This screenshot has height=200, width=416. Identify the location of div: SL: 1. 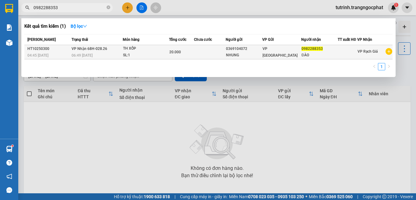
(146, 55).